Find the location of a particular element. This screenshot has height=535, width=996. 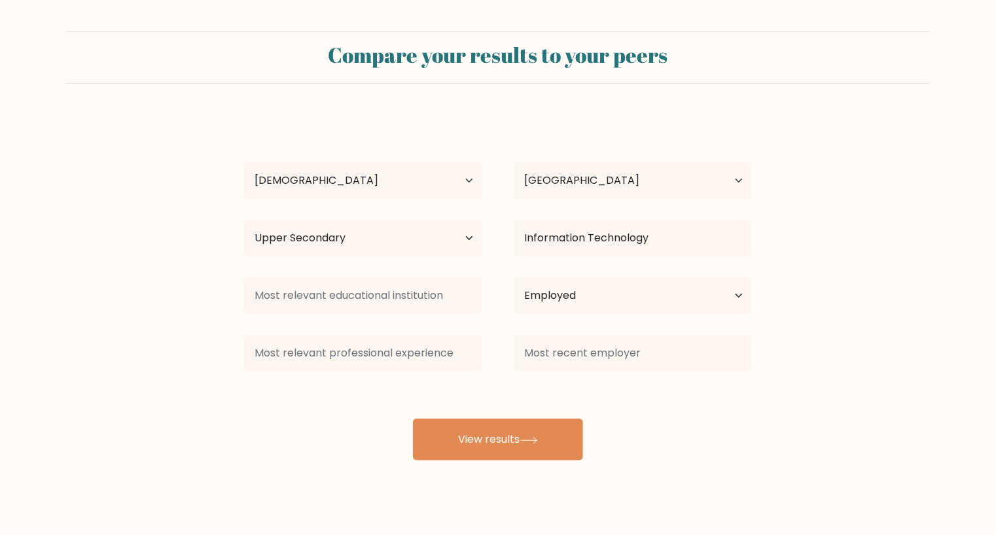

h2: Compare your results to your peers is located at coordinates (498, 55).